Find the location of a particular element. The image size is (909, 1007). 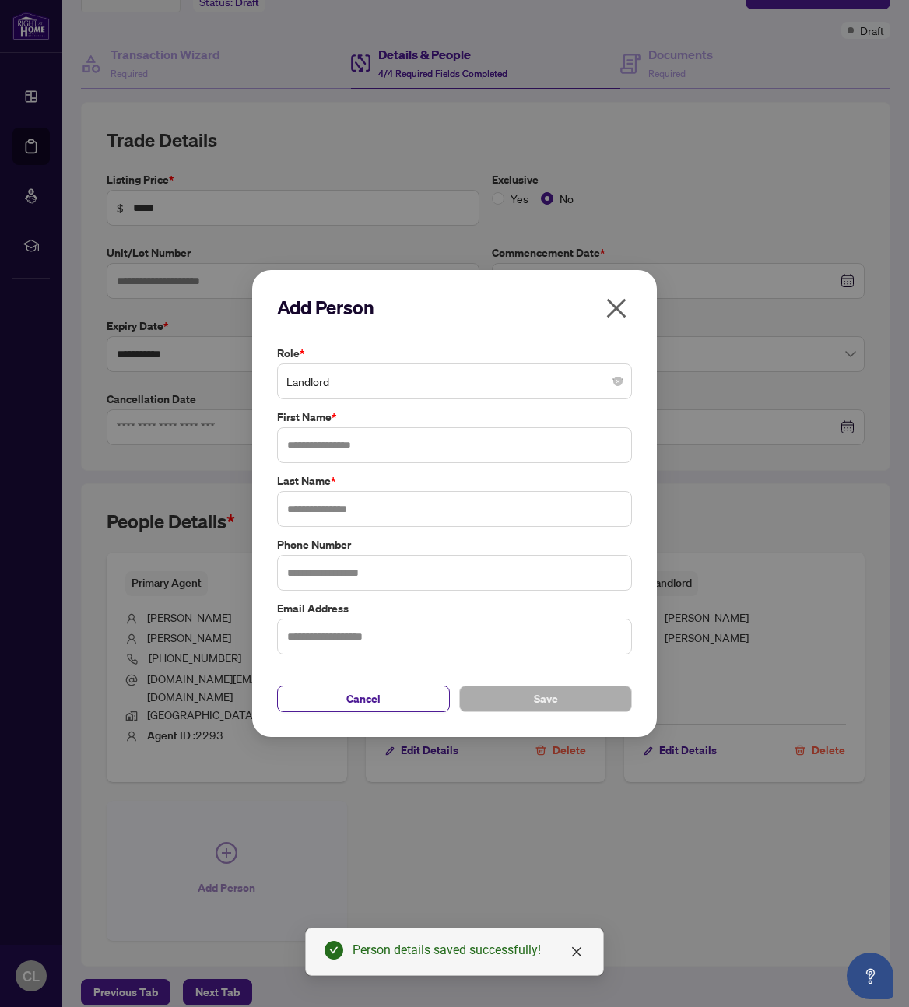

label: Role is located at coordinates (454, 353).